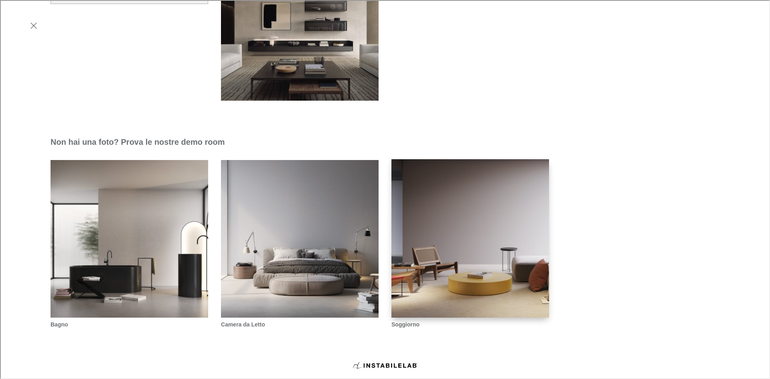 The image size is (770, 379). What do you see at coordinates (384, 365) in the screenshot?
I see `a: Visit Instabilelab homepage` at bounding box center [384, 365].